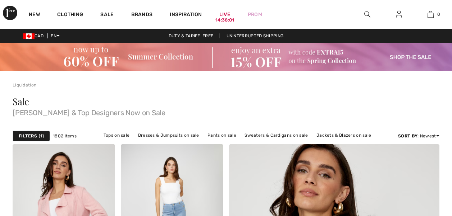 The width and height of the screenshot is (452, 216). What do you see at coordinates (24, 85) in the screenshot?
I see `a: Liquidation` at bounding box center [24, 85].